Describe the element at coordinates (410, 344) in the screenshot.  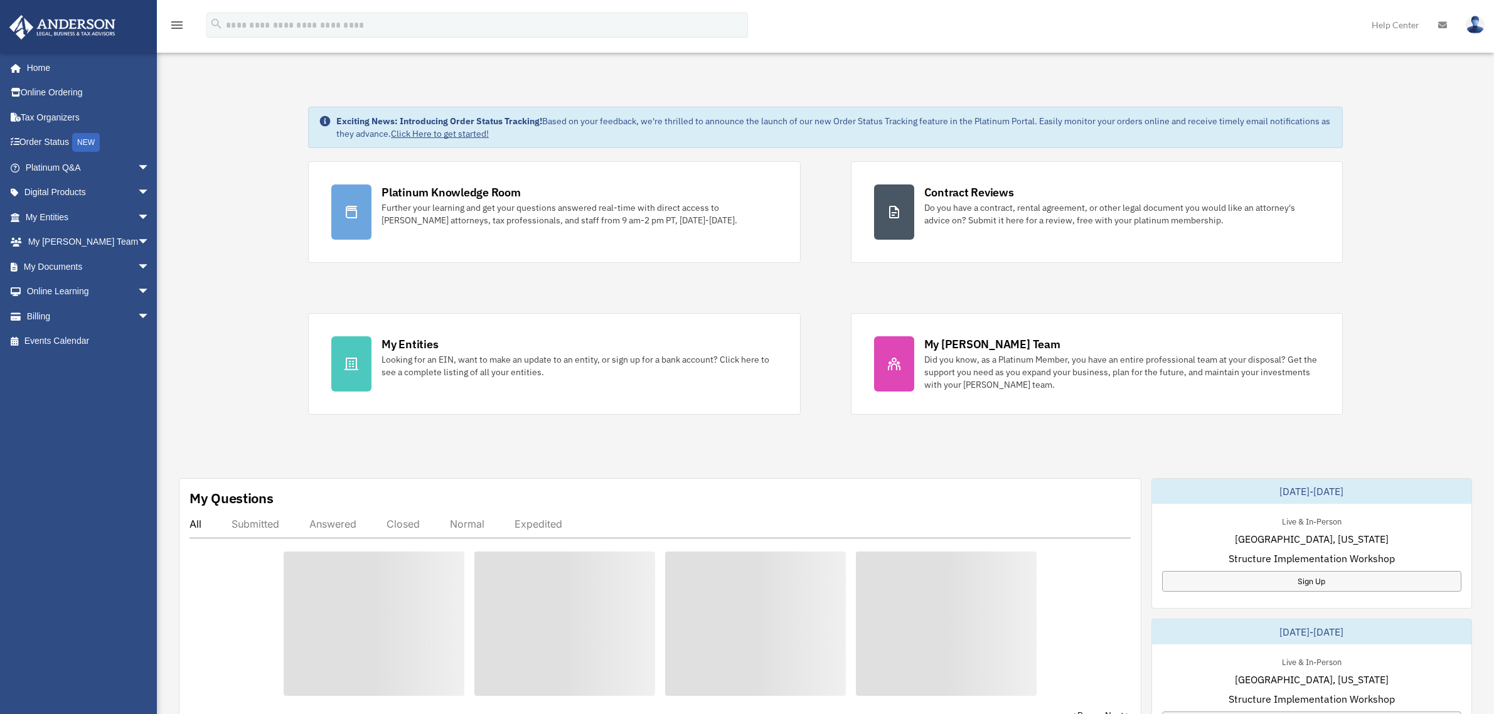
I see `div: My Entities` at that location.